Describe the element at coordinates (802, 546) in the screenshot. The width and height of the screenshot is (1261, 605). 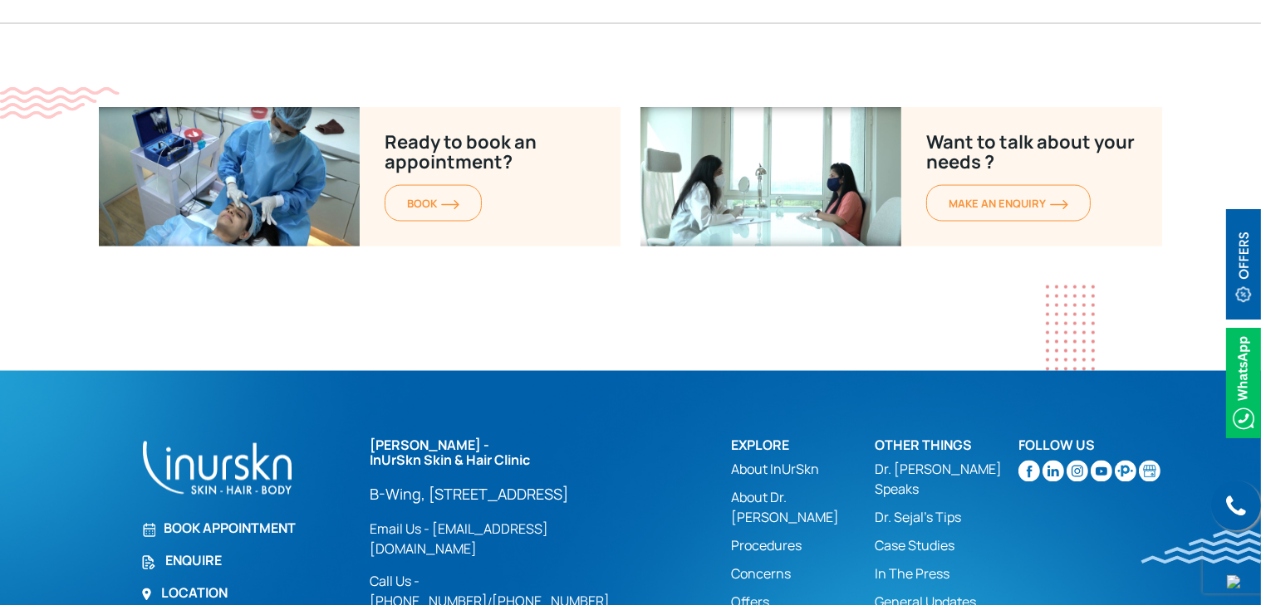
I see `a: Procedures` at that location.